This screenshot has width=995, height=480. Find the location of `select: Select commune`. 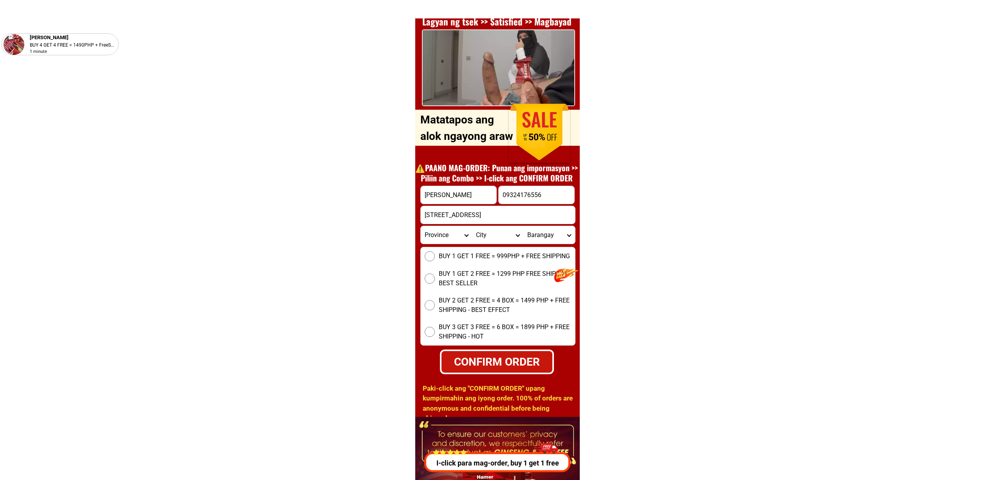

select: Select commune is located at coordinates (549, 235).